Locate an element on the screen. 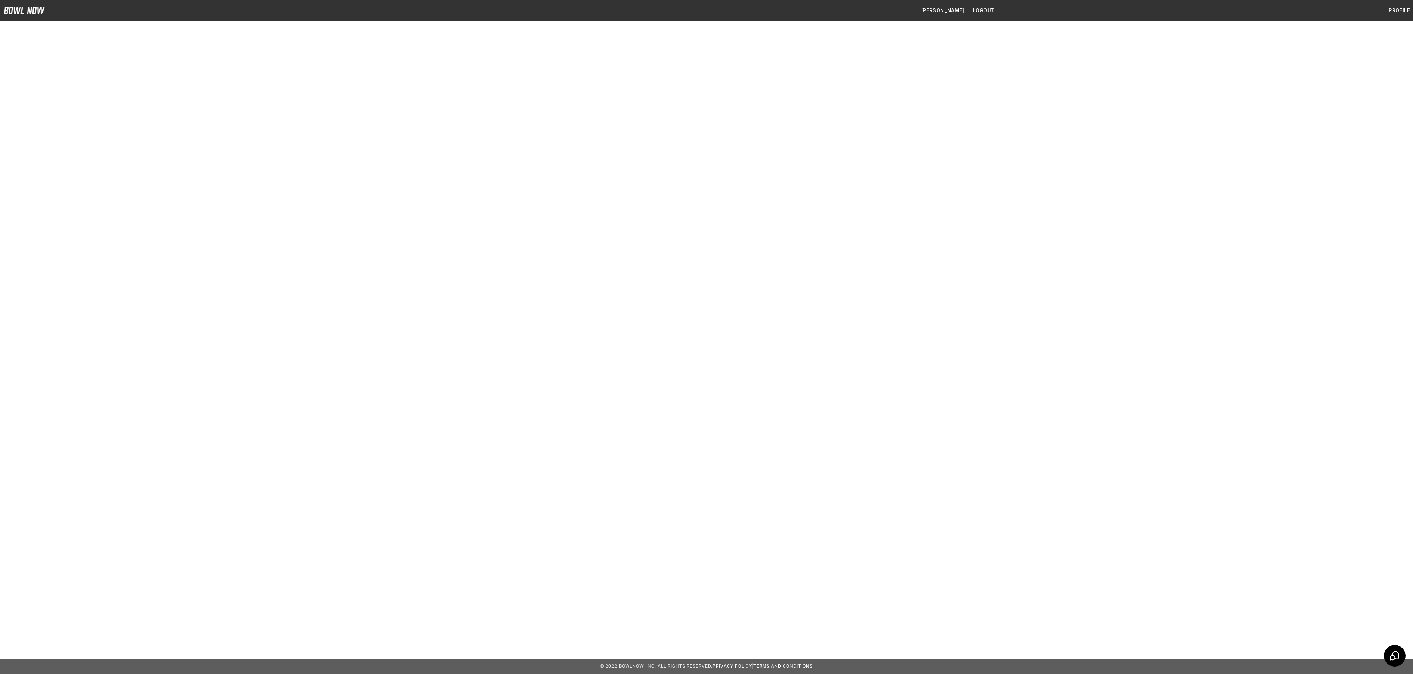 This screenshot has width=1413, height=674. img: logo is located at coordinates (24, 10).